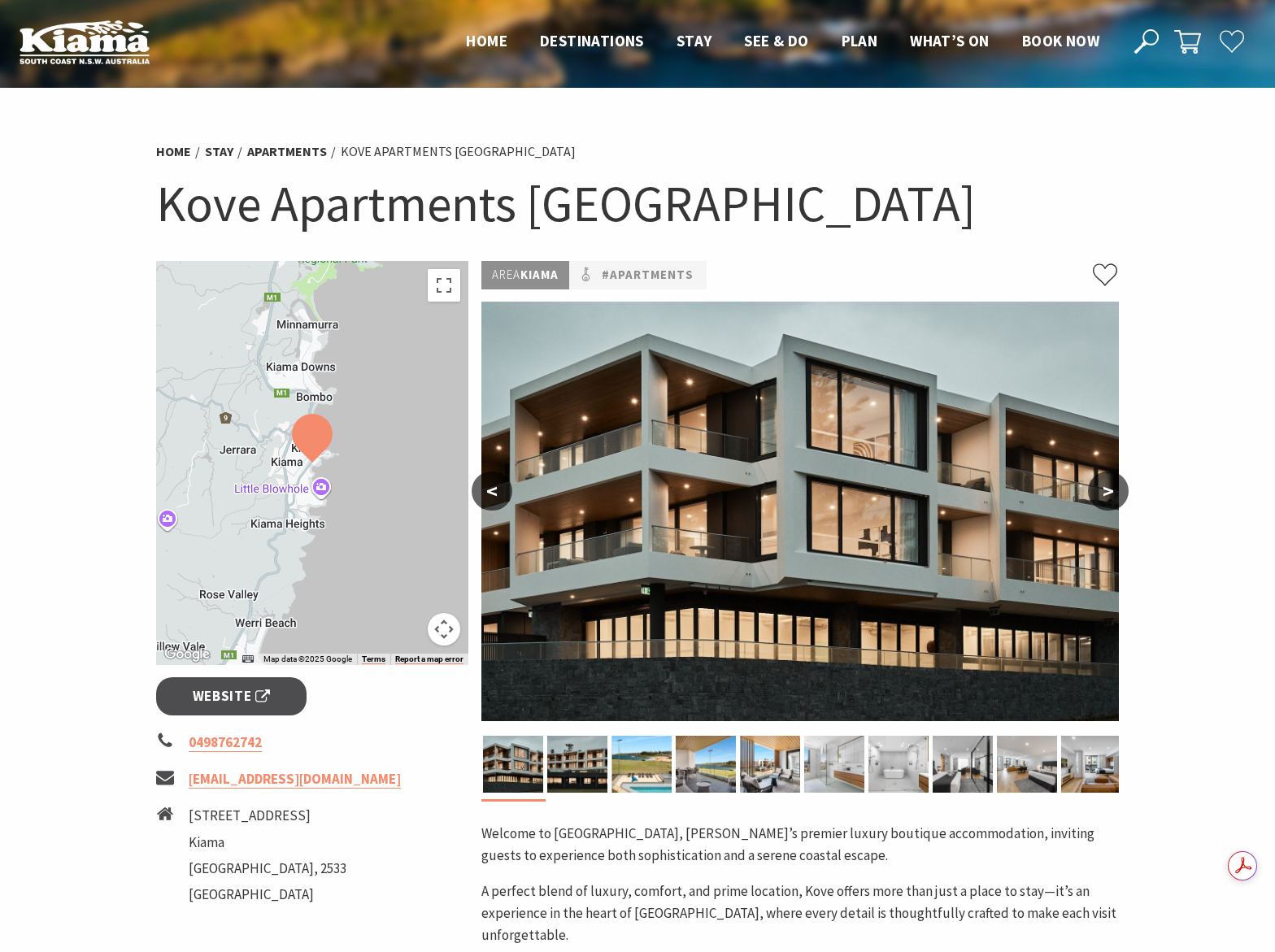 The height and width of the screenshot is (952, 1275). I want to click on a: Report a map error, so click(429, 659).